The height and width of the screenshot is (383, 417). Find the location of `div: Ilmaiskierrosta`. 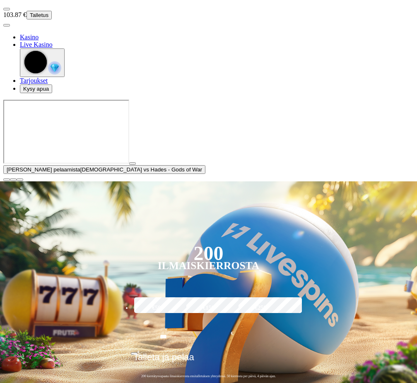

div: Ilmaiskierrosta is located at coordinates (208, 266).